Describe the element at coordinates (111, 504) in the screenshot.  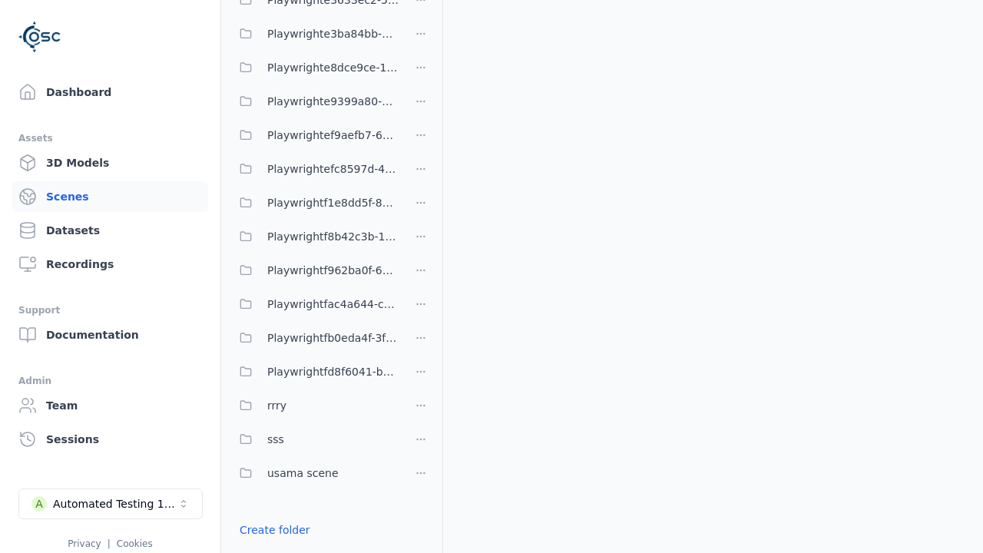
I see `button: Select a workspace` at that location.